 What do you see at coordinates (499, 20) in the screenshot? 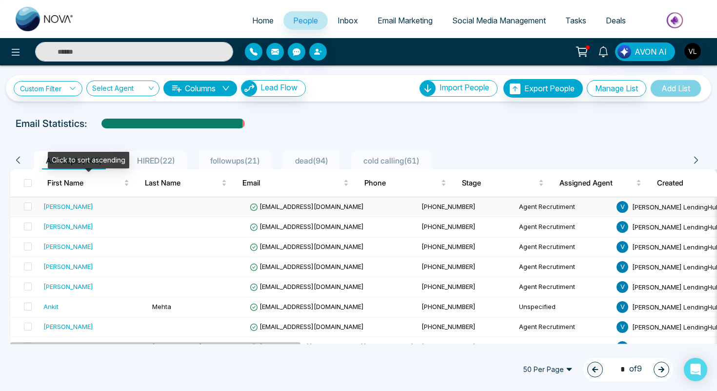
I see `span: Social Media Management` at bounding box center [499, 20].